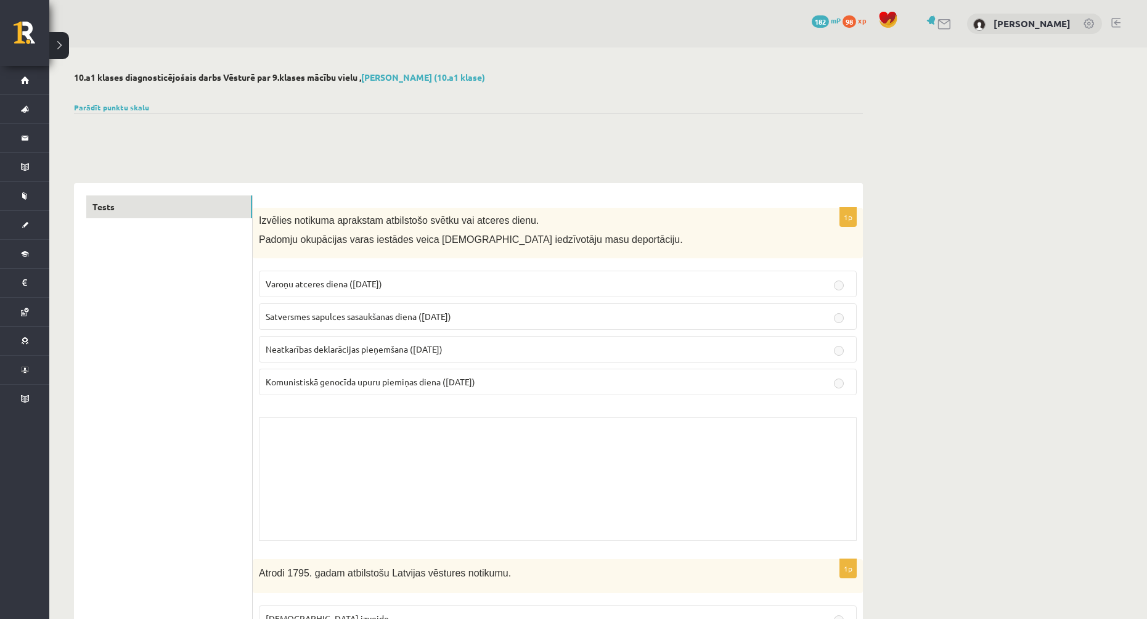 The width and height of the screenshot is (1147, 619). What do you see at coordinates (861, 20) in the screenshot?
I see `span: xp` at bounding box center [861, 20].